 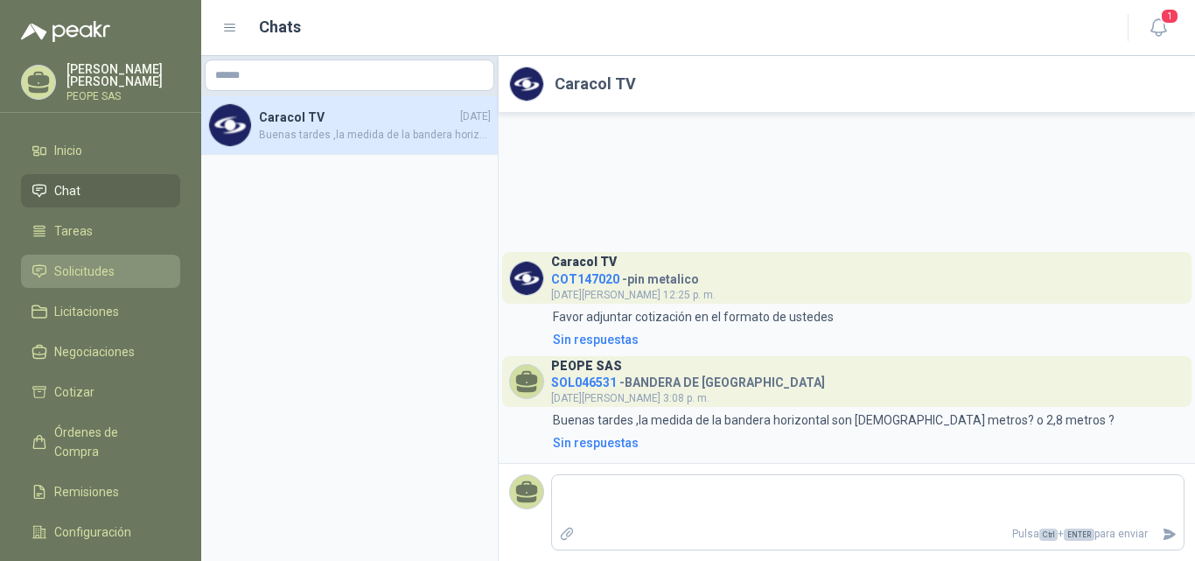 What do you see at coordinates (101, 532) in the screenshot?
I see `a: Configuración` at bounding box center [101, 532].